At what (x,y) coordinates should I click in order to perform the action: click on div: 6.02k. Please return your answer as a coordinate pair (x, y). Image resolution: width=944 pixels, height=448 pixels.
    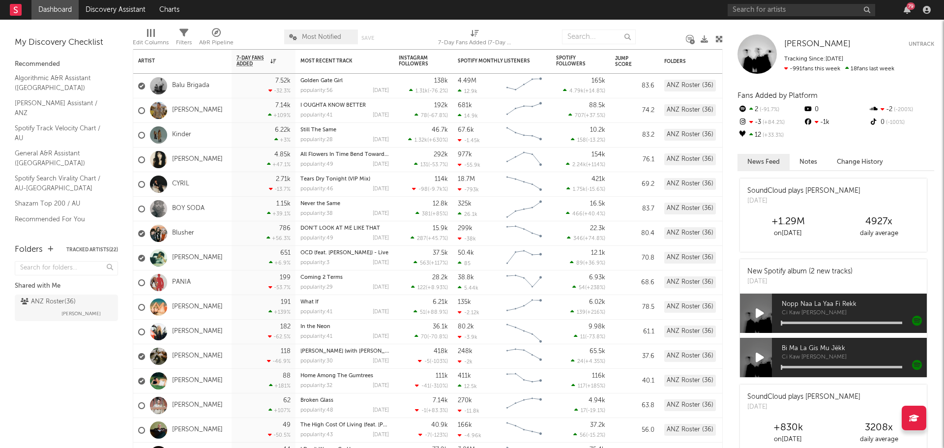
    Looking at the image, I should click on (597, 302).